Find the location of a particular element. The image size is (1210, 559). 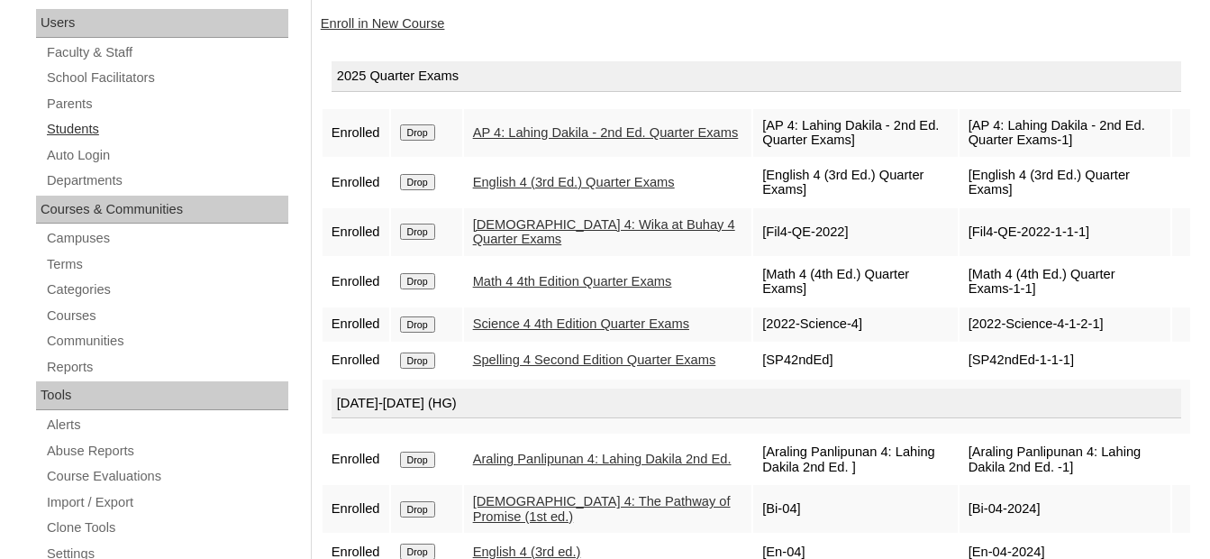

a: Science 4 4th Edition Quarter Exams is located at coordinates (581, 323).